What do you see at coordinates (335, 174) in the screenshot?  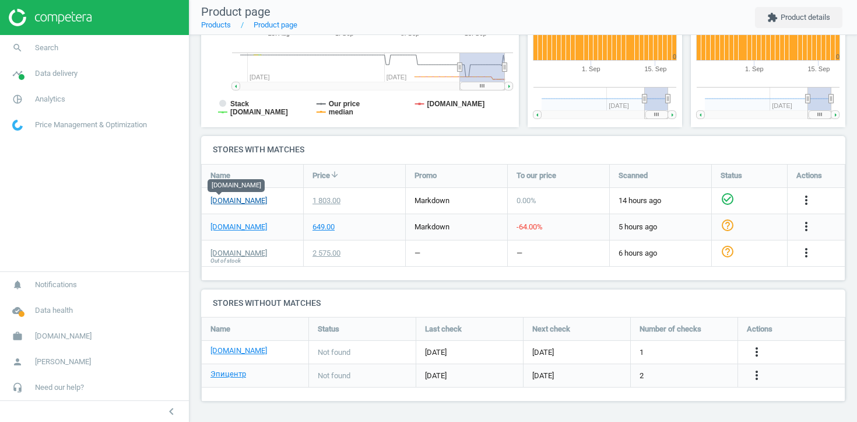 I see `i: arrow_downward` at bounding box center [335, 174].